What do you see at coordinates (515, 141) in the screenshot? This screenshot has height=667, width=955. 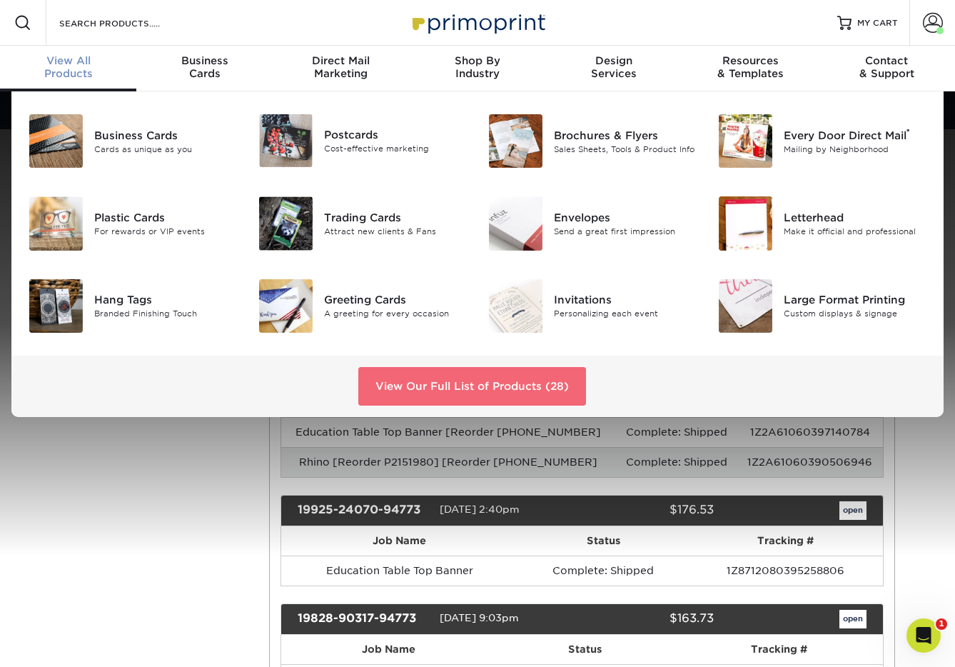 I see `img: Brochures & Flyers` at bounding box center [515, 141].